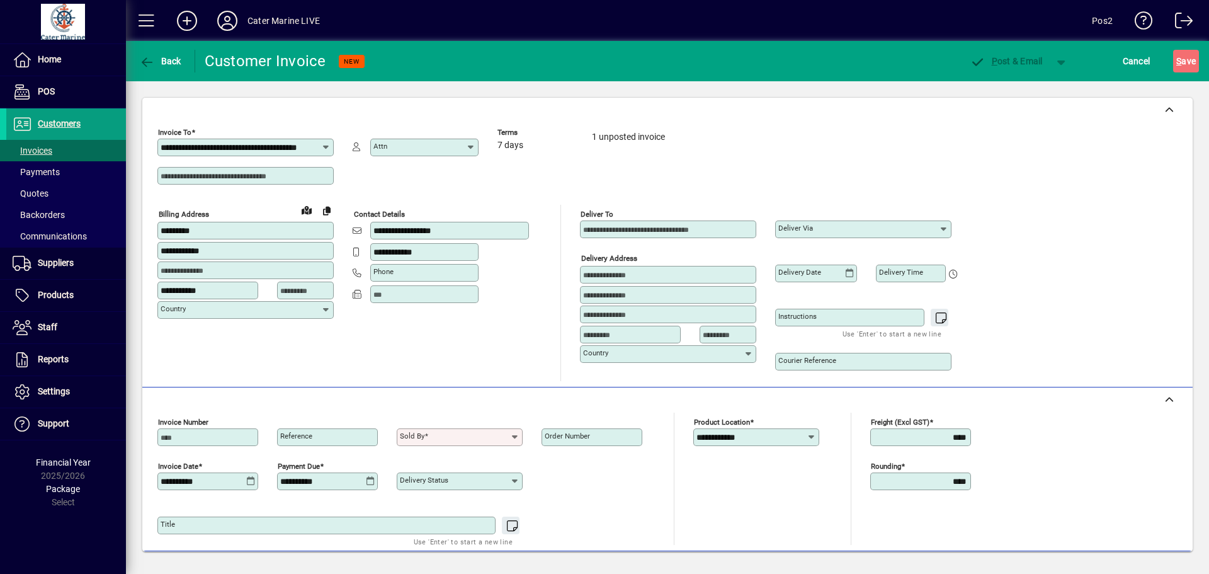 The image size is (1209, 574). I want to click on button: Add, so click(187, 21).